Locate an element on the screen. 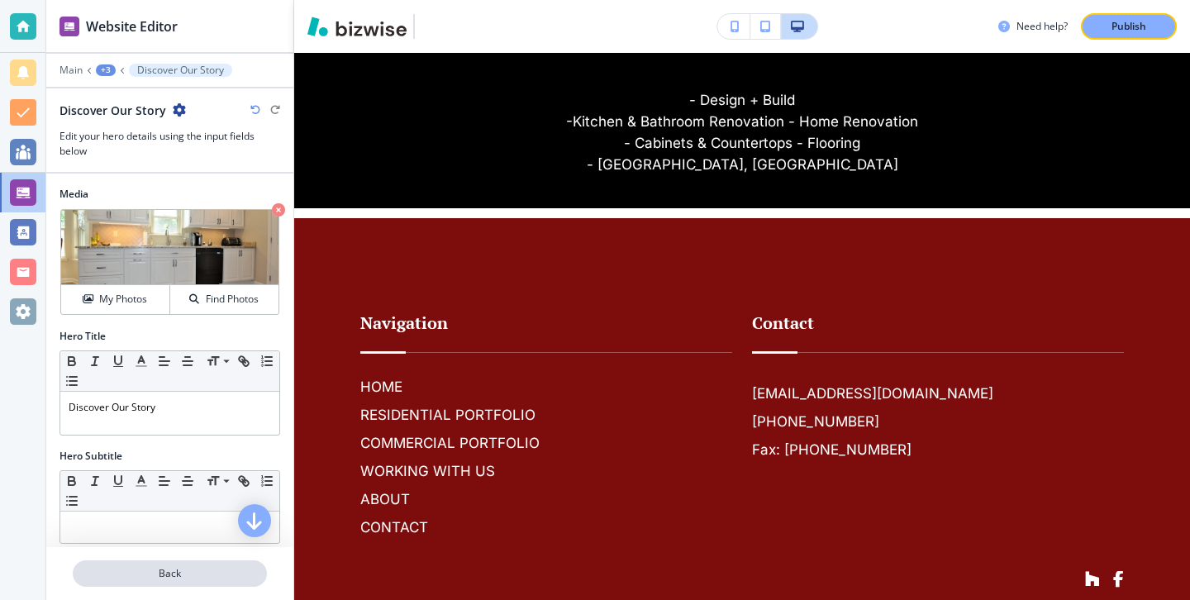  h2: Discover Our Story is located at coordinates (112, 110).